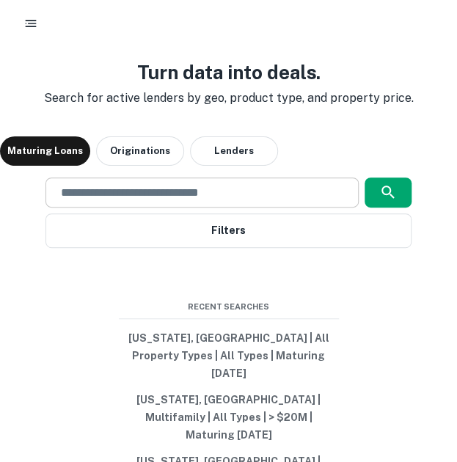  What do you see at coordinates (420, 380) in the screenshot?
I see `div: Chat Widget` at bounding box center [420, 380].